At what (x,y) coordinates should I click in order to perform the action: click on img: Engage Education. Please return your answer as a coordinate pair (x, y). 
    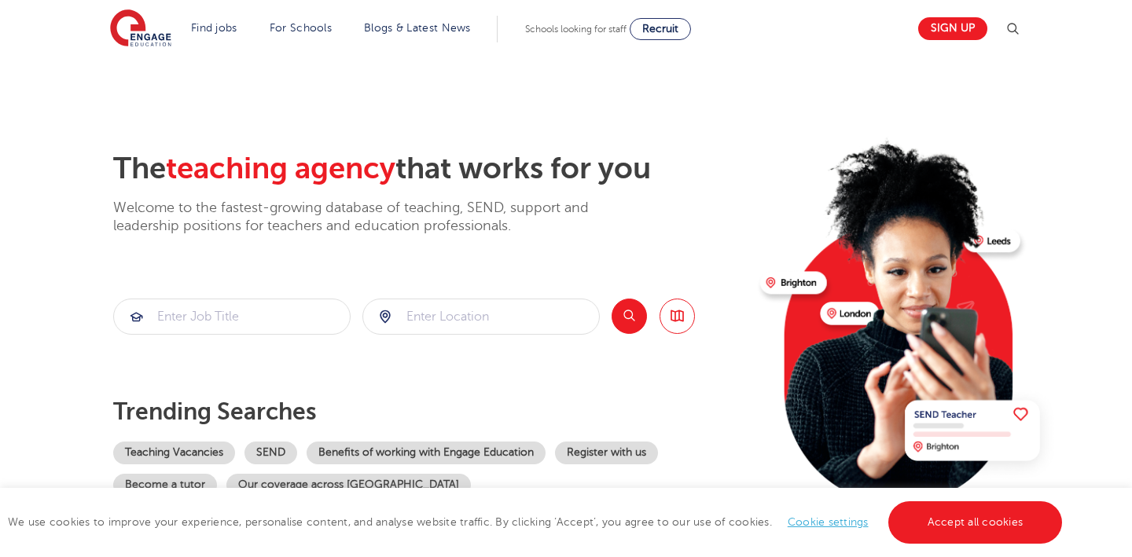
    Looking at the image, I should click on (141, 29).